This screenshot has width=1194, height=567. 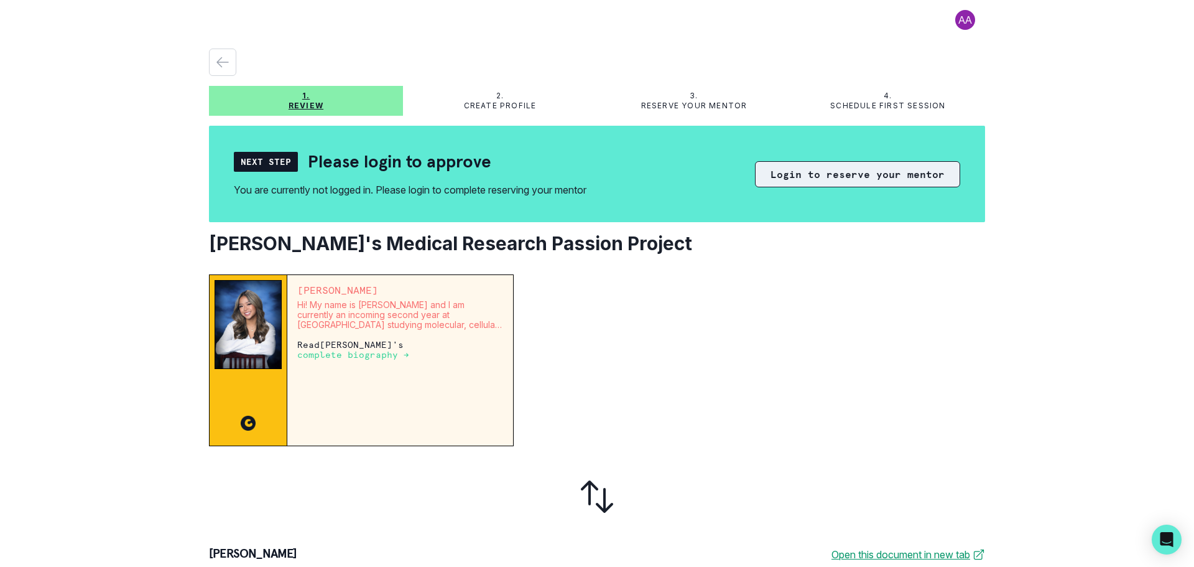 What do you see at coordinates (887, 96) in the screenshot?
I see `p: 4.` at bounding box center [887, 96].